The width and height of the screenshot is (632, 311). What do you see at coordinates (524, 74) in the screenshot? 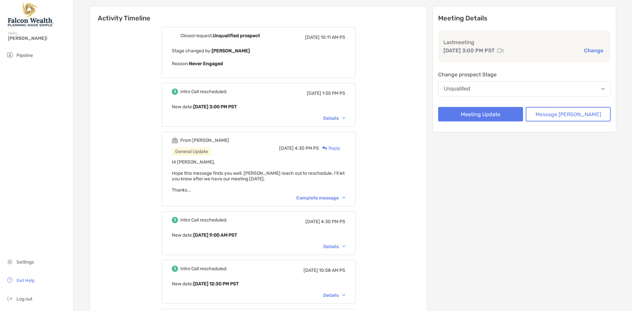
I see `p: Change prospect Stage` at bounding box center [524, 74].